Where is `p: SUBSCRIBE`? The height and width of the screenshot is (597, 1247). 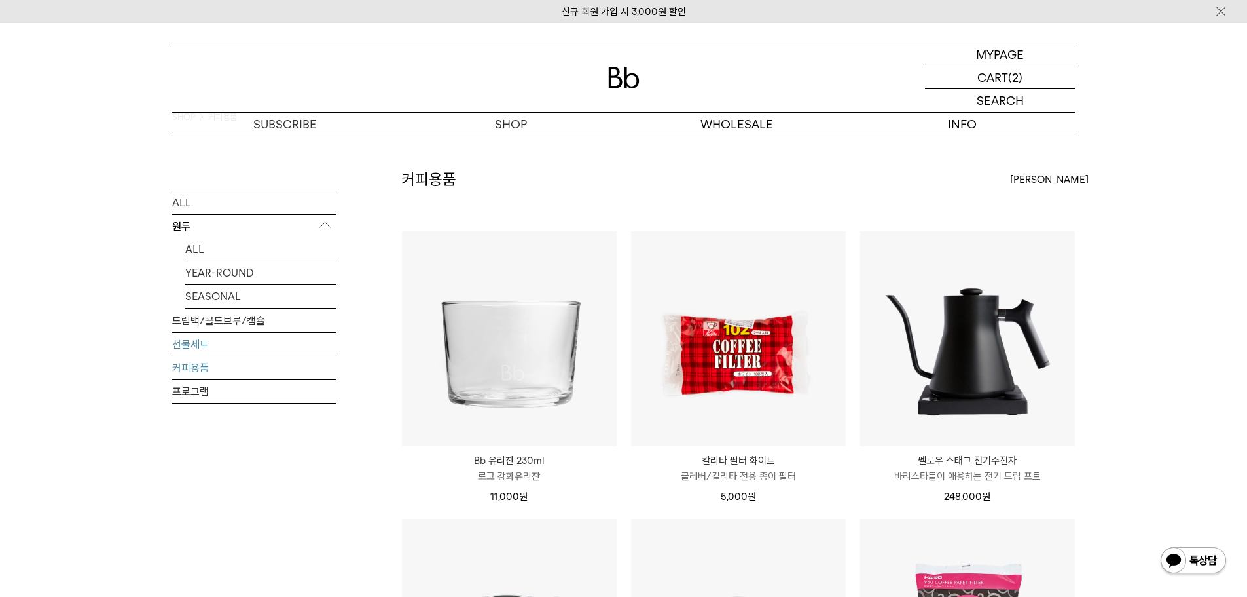 p: SUBSCRIBE is located at coordinates (285, 124).